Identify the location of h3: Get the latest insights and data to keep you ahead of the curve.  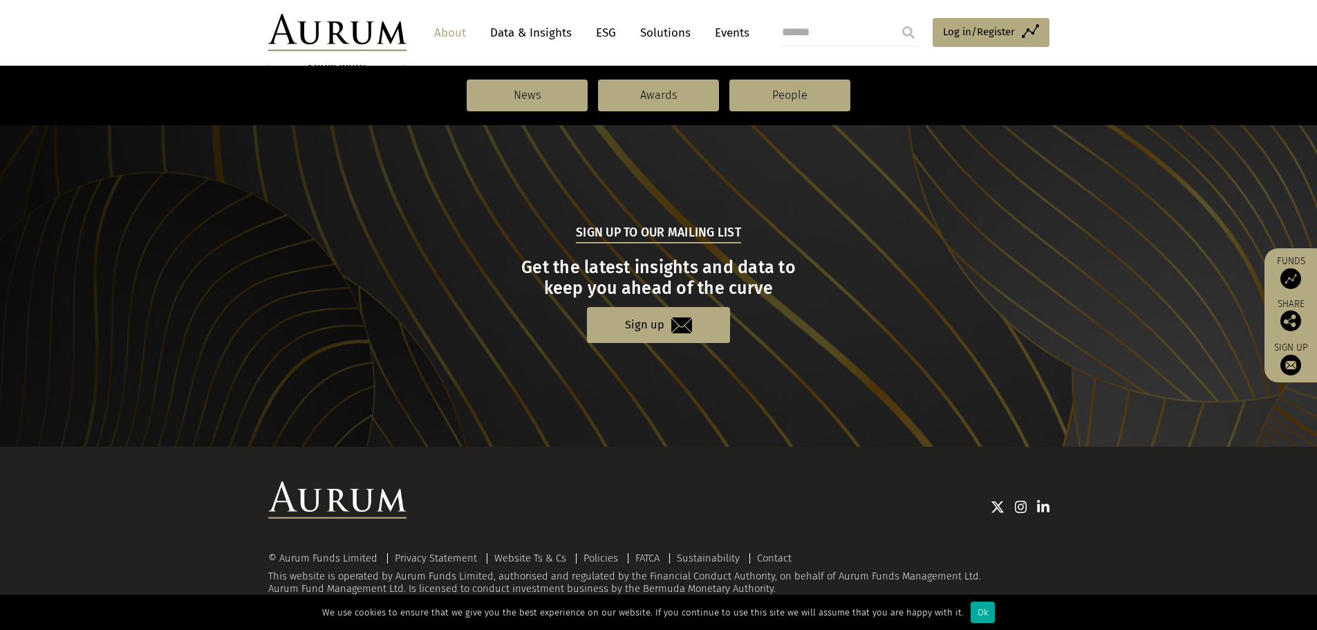
(658, 278).